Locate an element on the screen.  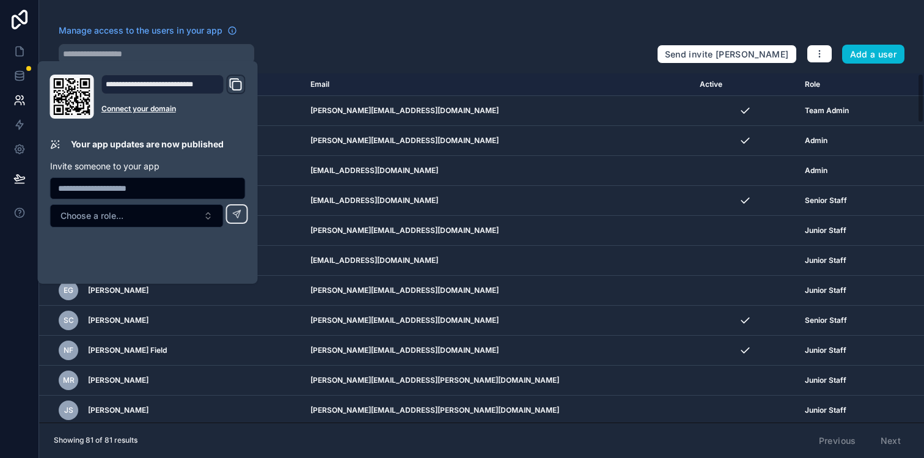
th: Active is located at coordinates (745, 84).